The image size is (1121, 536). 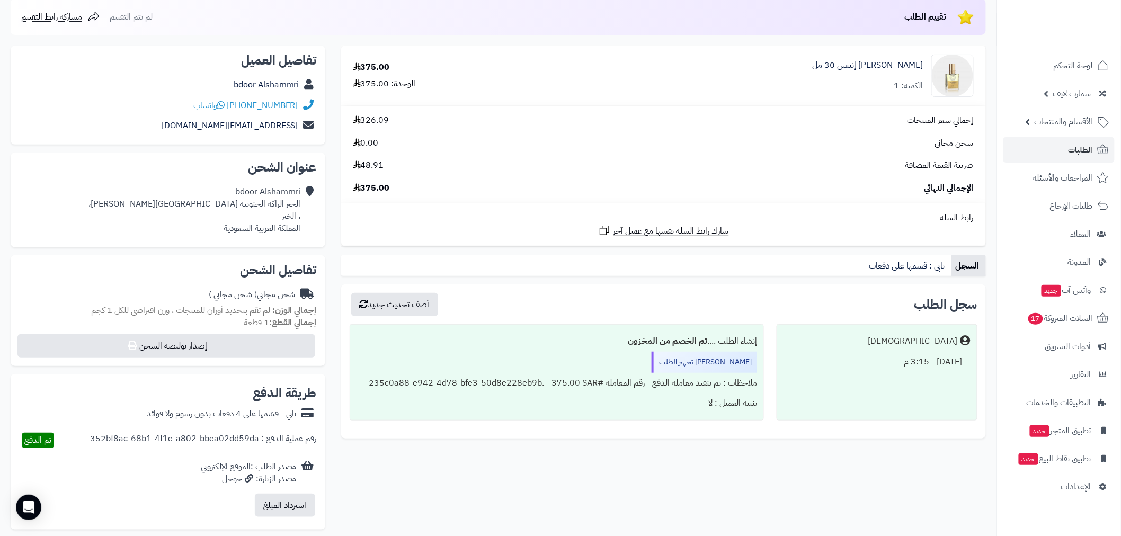 What do you see at coordinates (1059, 431) in the screenshot?
I see `a: تطبيق المتجرجديد` at bounding box center [1059, 431].